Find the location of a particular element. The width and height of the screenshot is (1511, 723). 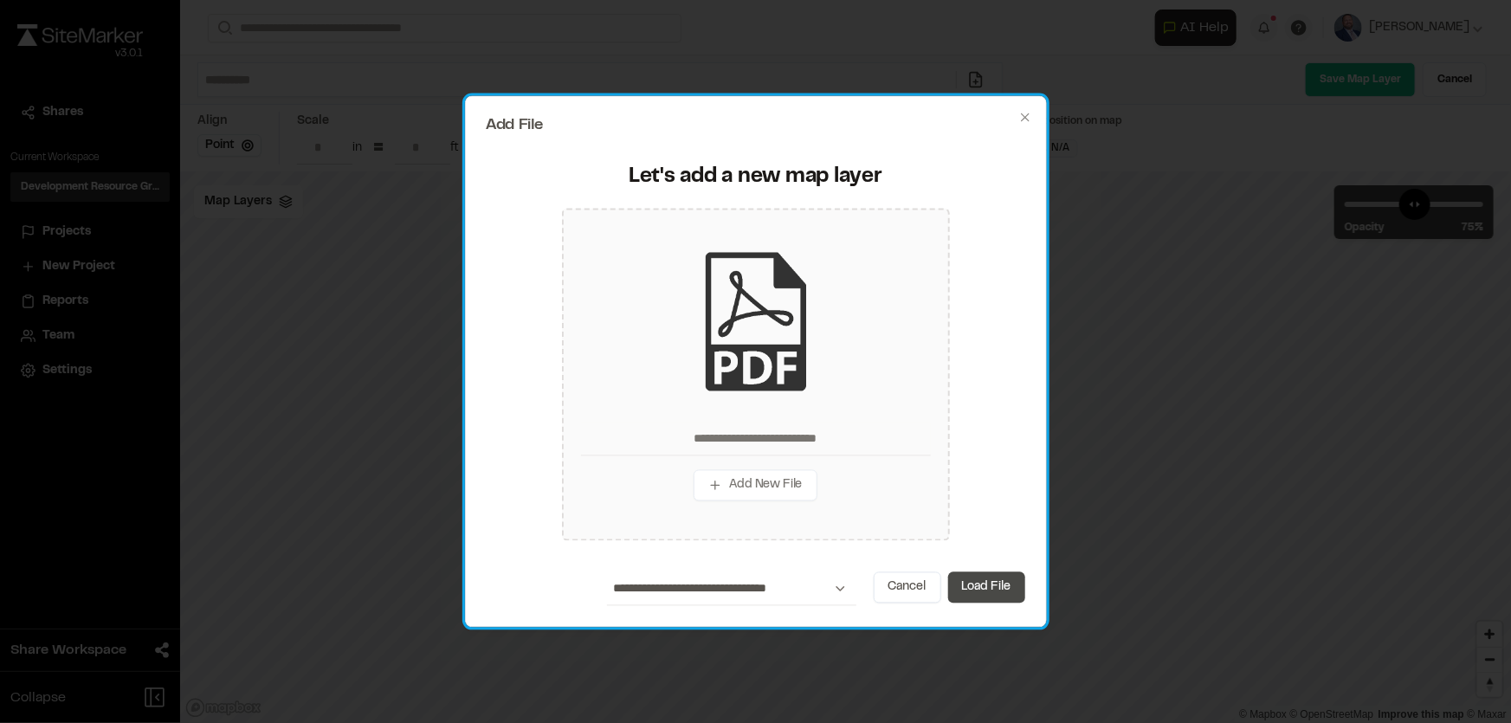

button: Load File is located at coordinates (986, 588).